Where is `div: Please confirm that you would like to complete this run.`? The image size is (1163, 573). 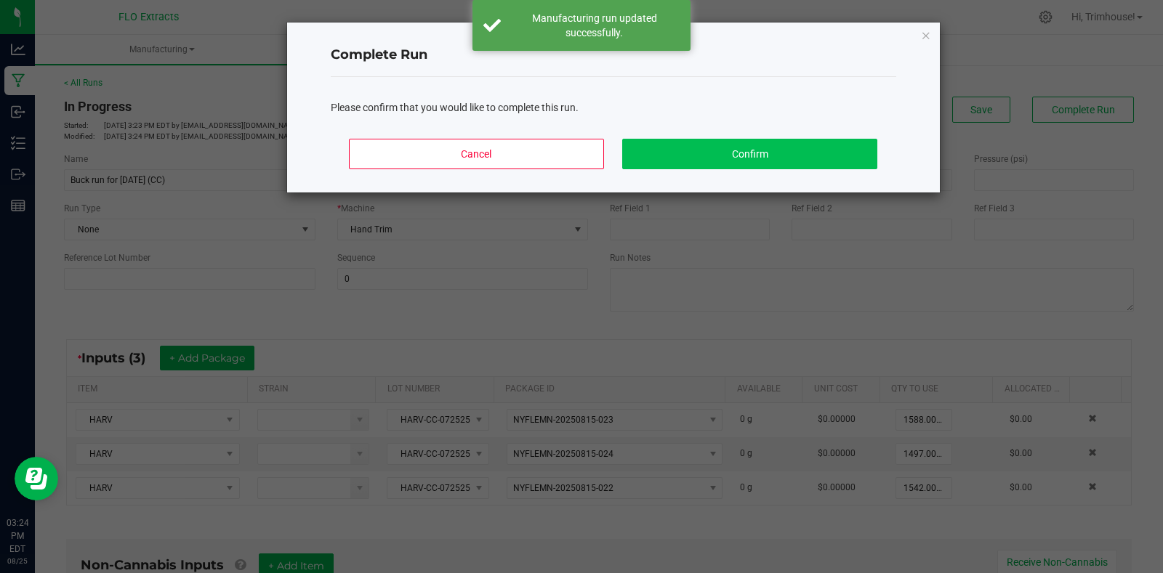
div: Please confirm that you would like to complete this run. is located at coordinates (613, 108).